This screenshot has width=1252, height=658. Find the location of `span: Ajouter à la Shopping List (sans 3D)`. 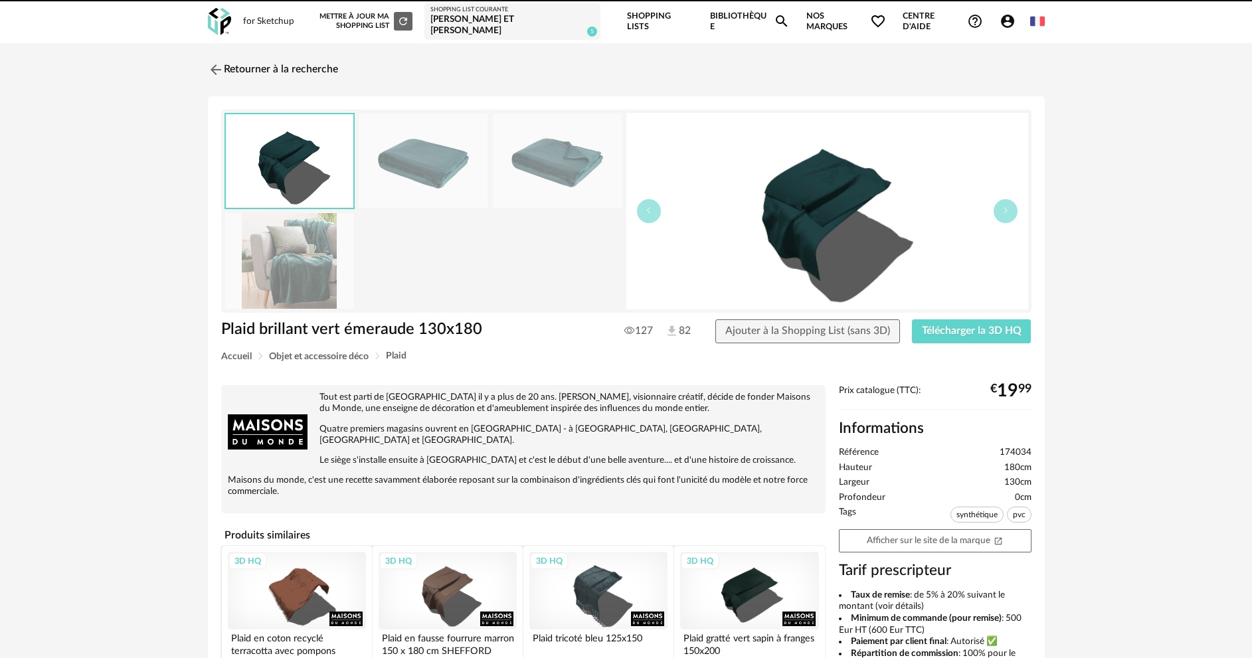

span: Ajouter à la Shopping List (sans 3D) is located at coordinates (808, 331).